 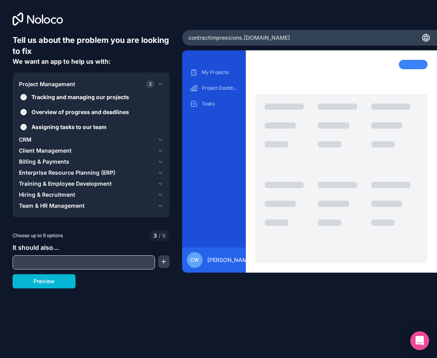 I want to click on span: Billing & Payments, so click(x=44, y=162).